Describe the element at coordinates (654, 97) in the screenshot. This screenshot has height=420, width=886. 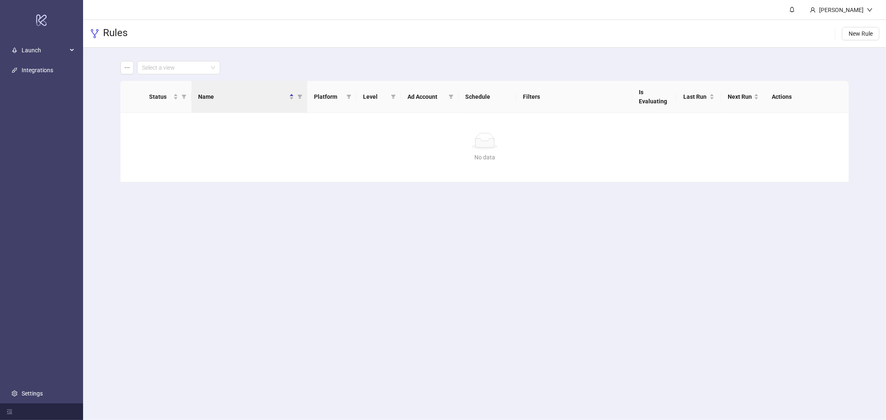
I see `th: Is Evaluating` at that location.